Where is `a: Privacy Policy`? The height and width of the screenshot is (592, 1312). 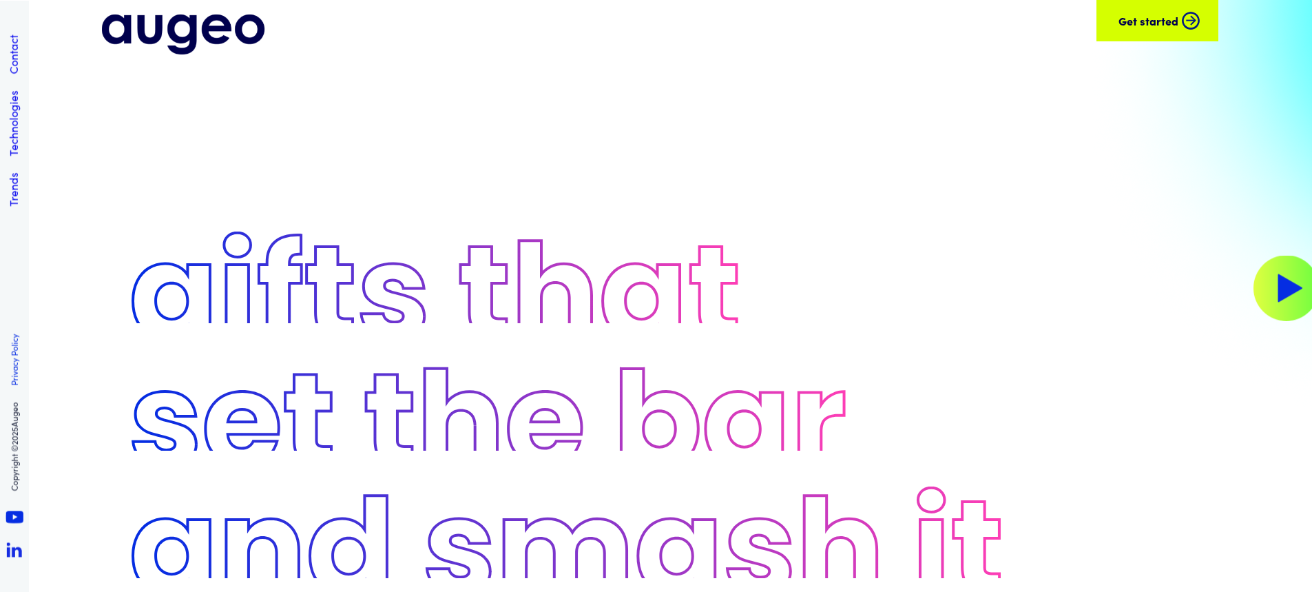
a: Privacy Policy is located at coordinates (14, 359).